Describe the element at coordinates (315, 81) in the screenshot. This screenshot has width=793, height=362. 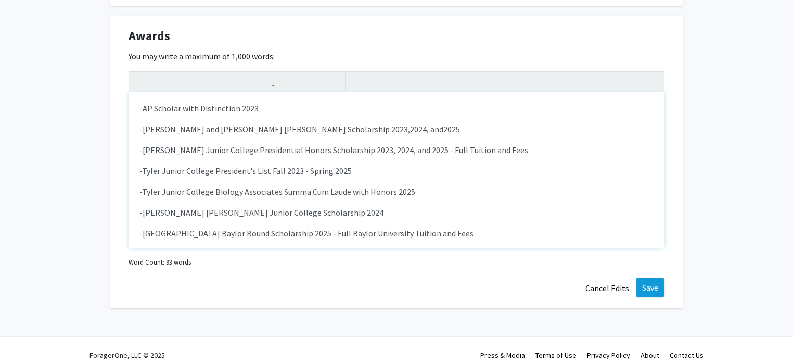
I see `button: Unordered list` at that location.